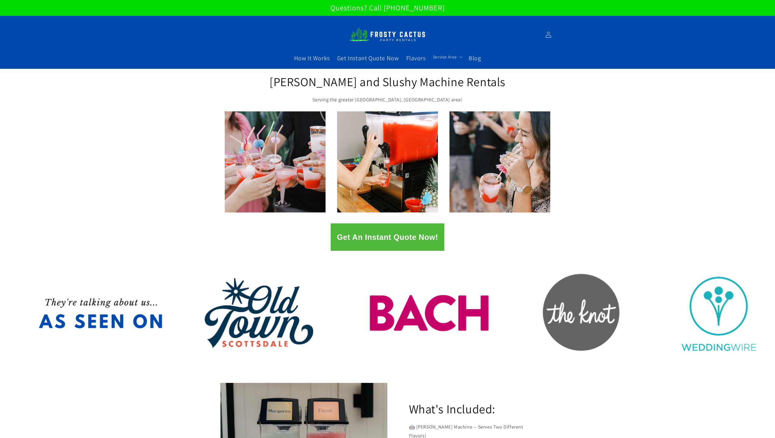  What do you see at coordinates (312, 58) in the screenshot?
I see `span: How It Works` at bounding box center [312, 58].